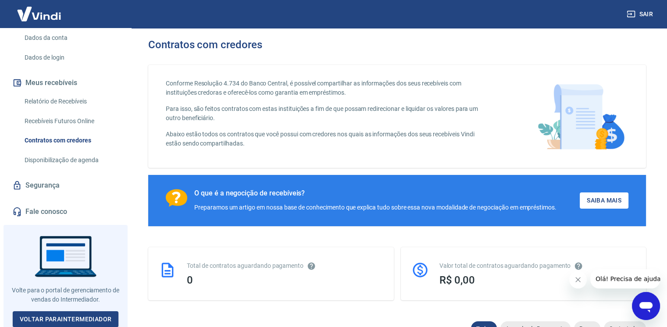 The width and height of the screenshot is (667, 327). What do you see at coordinates (375, 193) in the screenshot?
I see `div: O que é a negocição de recebíveis?` at bounding box center [375, 193].